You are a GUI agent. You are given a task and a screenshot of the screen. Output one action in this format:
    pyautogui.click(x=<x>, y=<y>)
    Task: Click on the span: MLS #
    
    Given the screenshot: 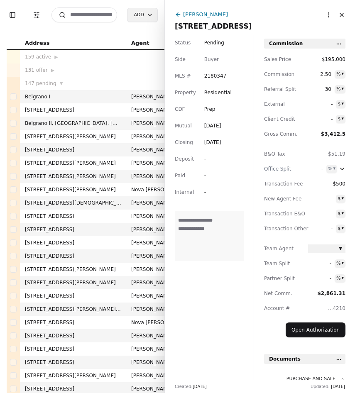 What is the action you would take?
    pyautogui.click(x=183, y=76)
    